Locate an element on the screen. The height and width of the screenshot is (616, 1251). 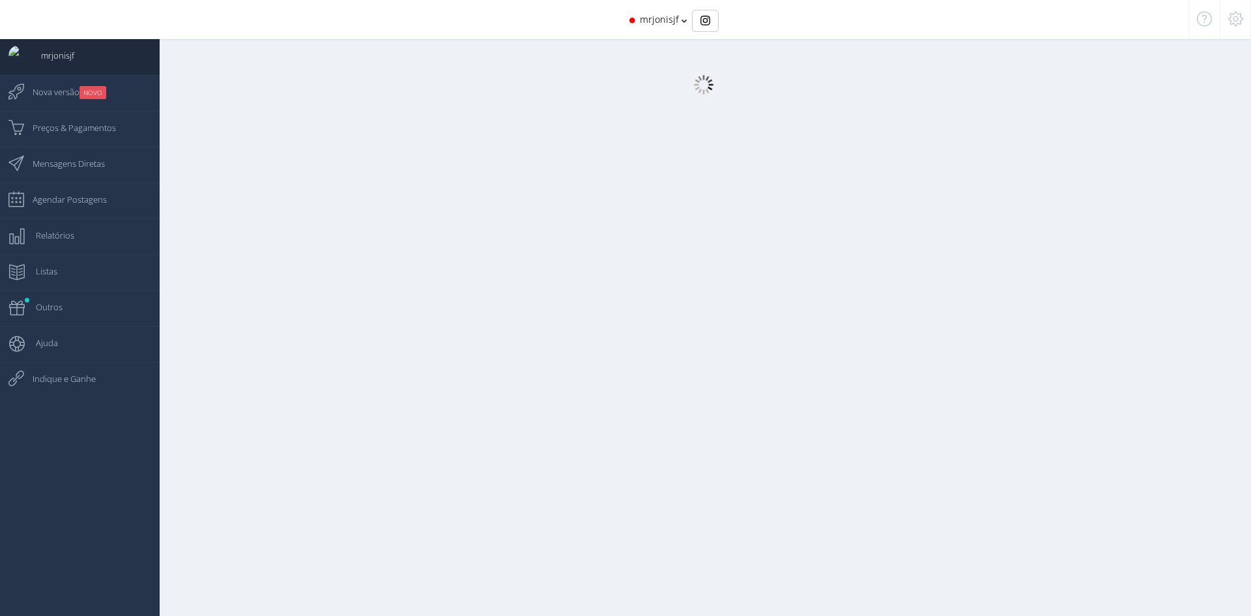
span: Outros is located at coordinates (42, 307).